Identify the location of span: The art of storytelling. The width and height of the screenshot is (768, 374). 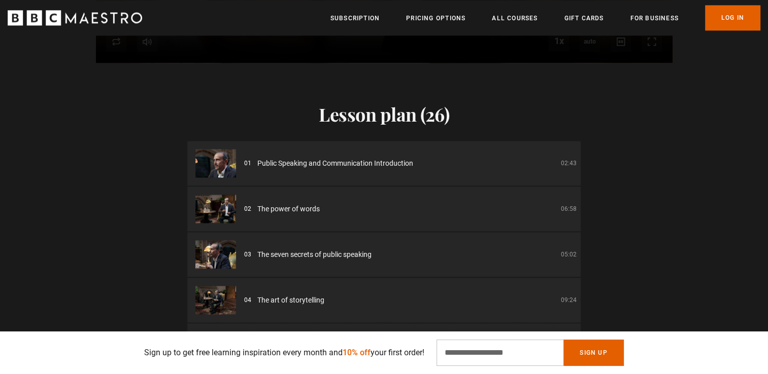
(291, 300).